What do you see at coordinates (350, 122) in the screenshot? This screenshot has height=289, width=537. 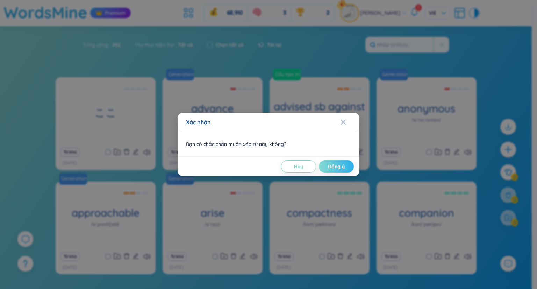 I see `button: Close` at bounding box center [350, 122].